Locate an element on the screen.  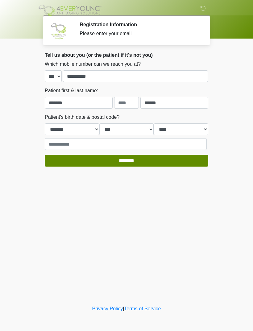
a: Privacy Policy is located at coordinates (108, 309).